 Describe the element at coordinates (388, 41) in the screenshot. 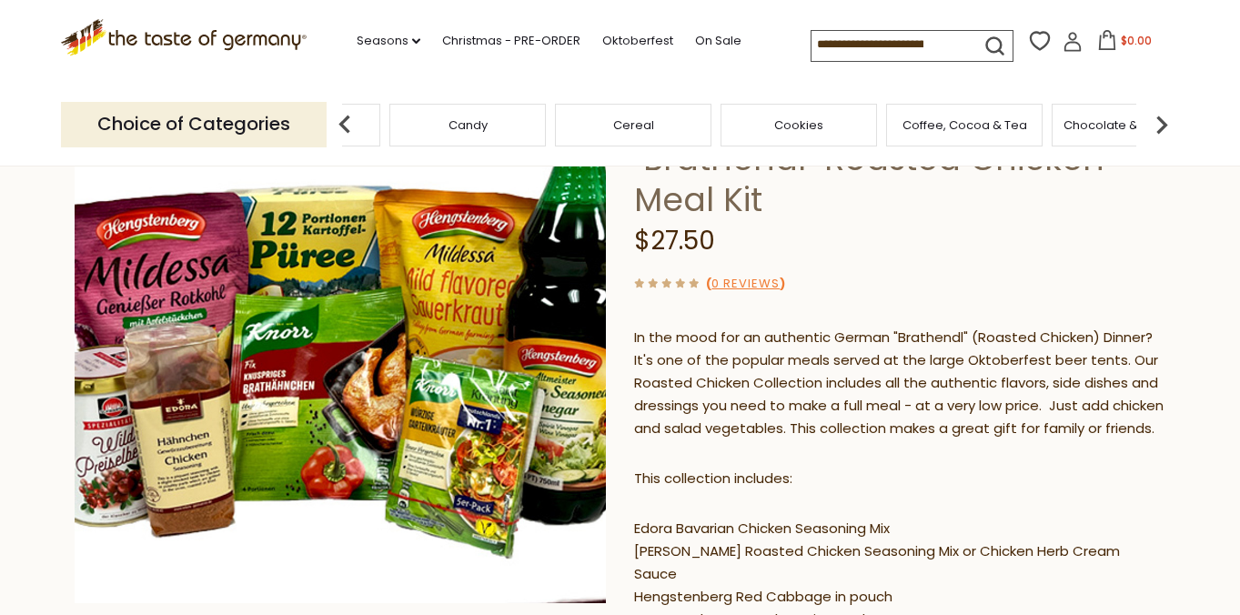

I see `a: Seasons` at that location.